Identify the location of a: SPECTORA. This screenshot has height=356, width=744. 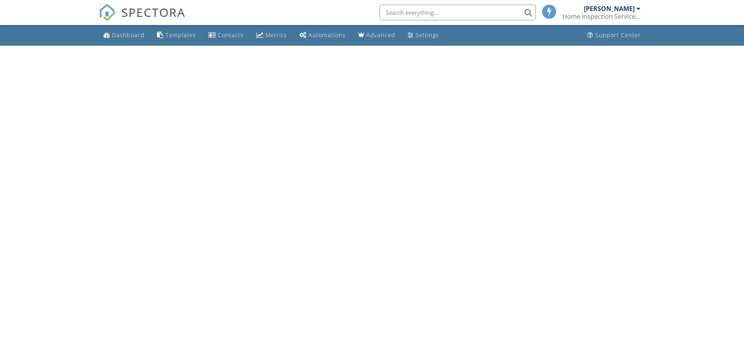
(142, 19).